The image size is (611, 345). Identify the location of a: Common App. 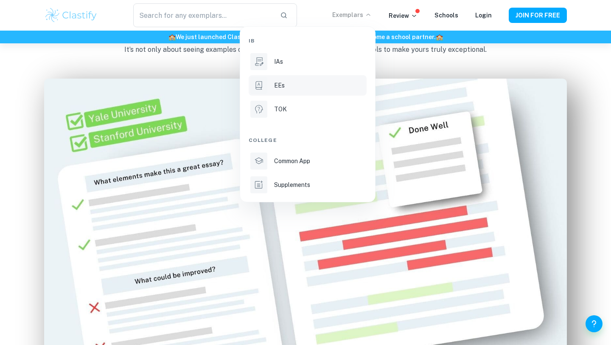
(308, 161).